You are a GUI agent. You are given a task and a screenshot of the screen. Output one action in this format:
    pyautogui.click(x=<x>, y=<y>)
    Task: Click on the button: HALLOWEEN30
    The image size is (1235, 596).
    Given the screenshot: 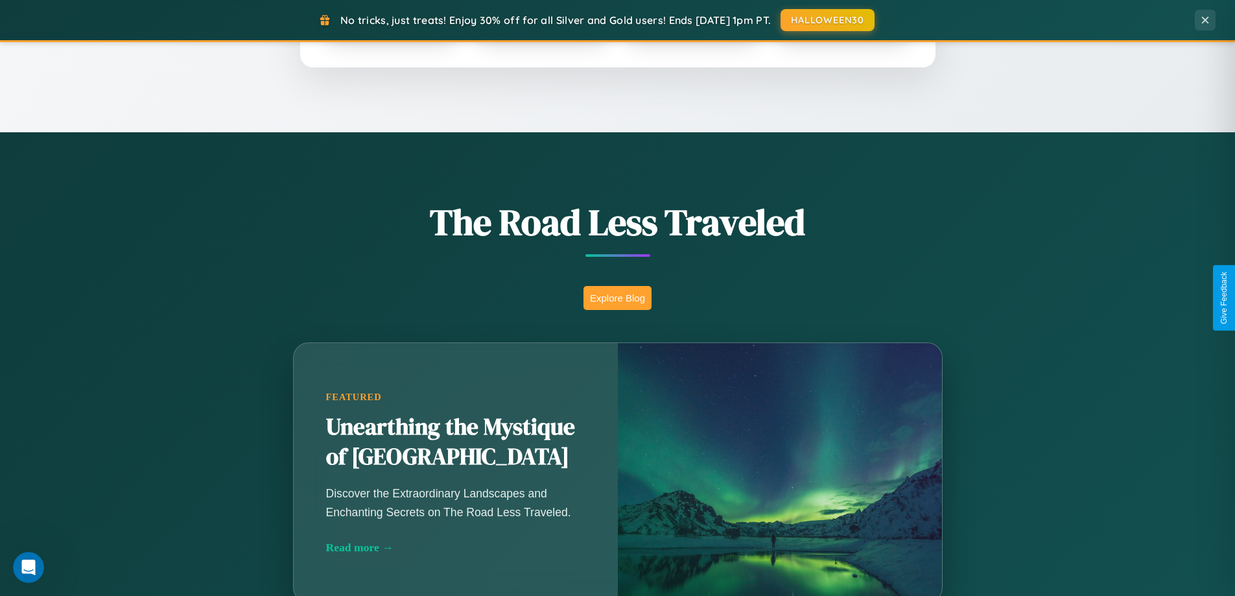 What is the action you would take?
    pyautogui.click(x=828, y=20)
    